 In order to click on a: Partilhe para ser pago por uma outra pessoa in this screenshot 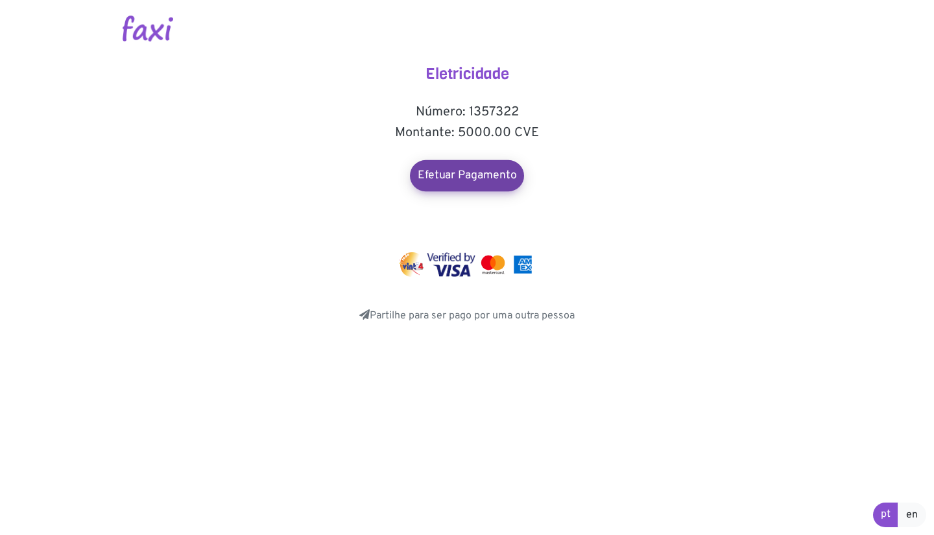, I will do `click(467, 316)`.